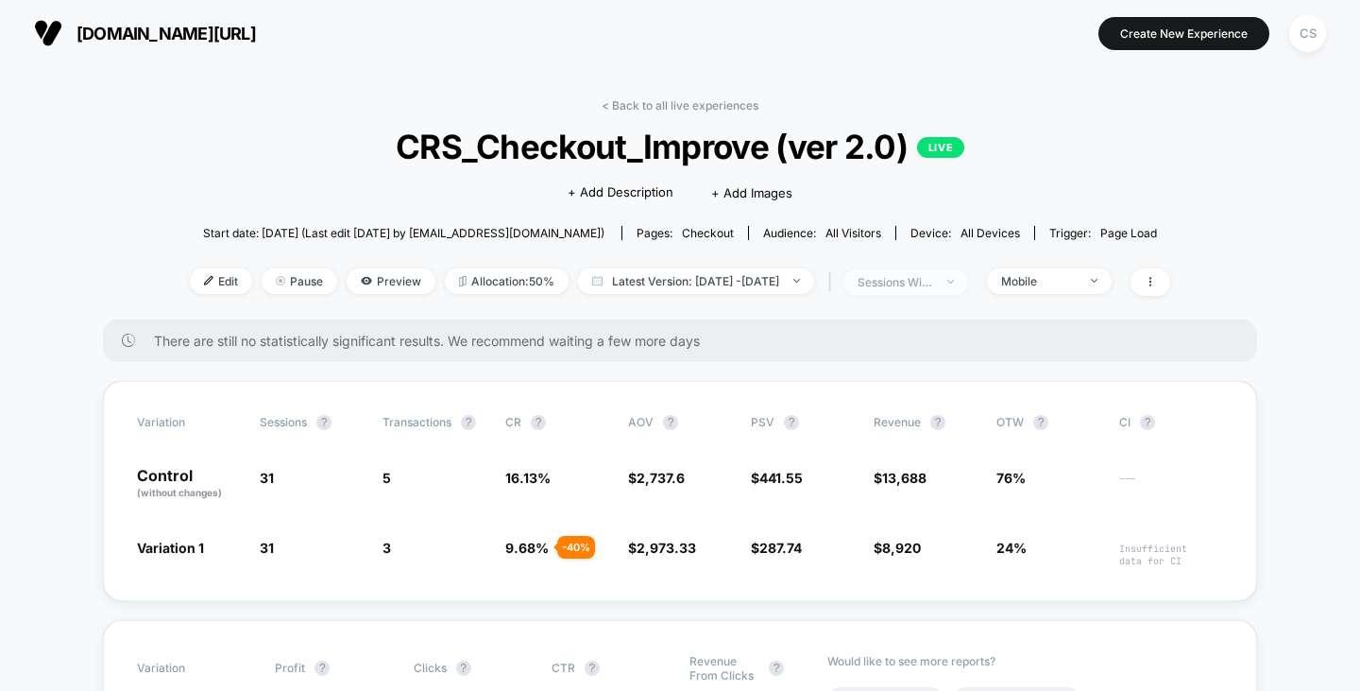 This screenshot has width=1360, height=691. I want to click on span: Transactions, so click(417, 421).